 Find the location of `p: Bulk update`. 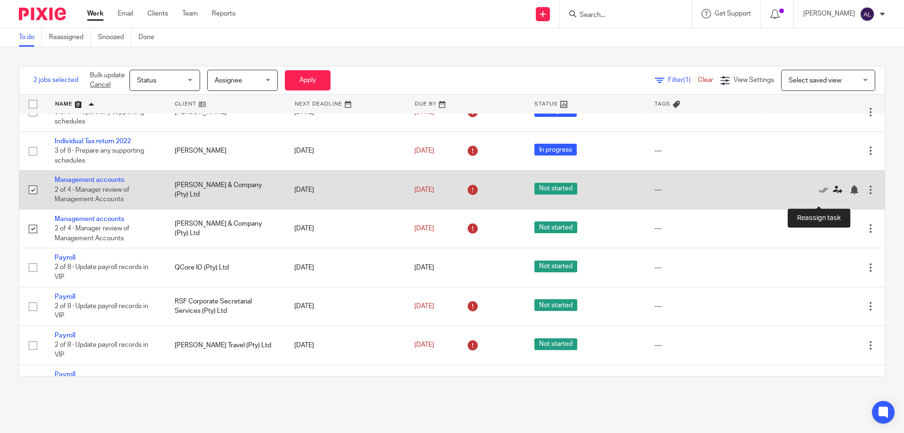

p: Bulk update is located at coordinates (107, 80).